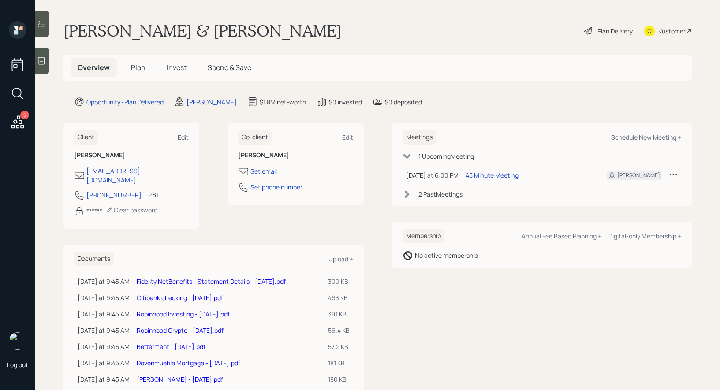 Image resolution: width=720 pixels, height=390 pixels. What do you see at coordinates (338, 330) in the screenshot?
I see `div: 56.4 KB` at bounding box center [338, 330].